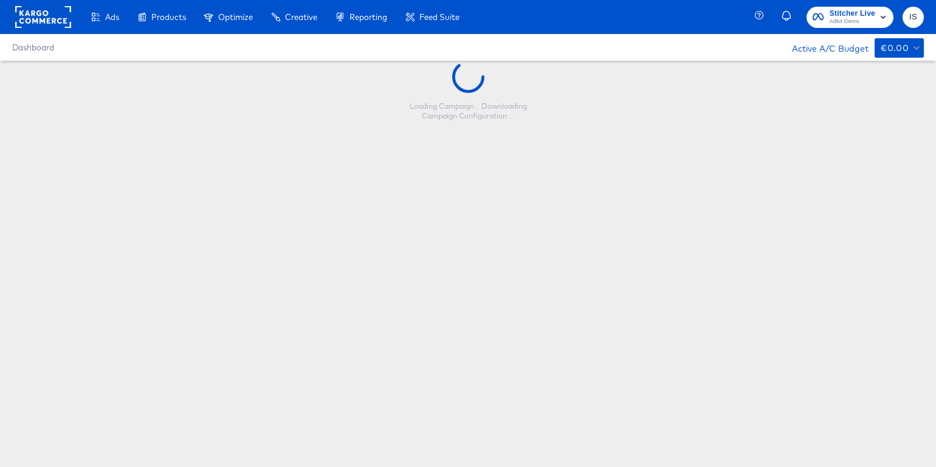  I want to click on span: Adkit Demo, so click(852, 22).